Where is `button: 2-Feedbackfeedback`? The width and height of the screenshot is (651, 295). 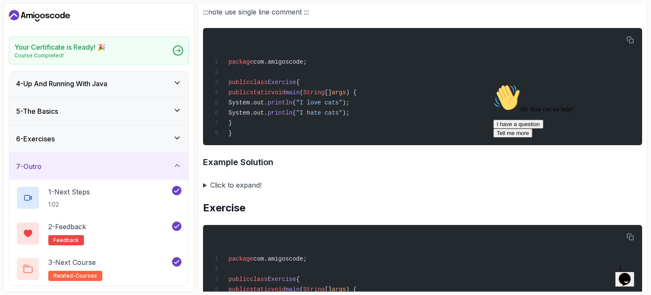 button: 2-Feedbackfeedback is located at coordinates (99, 233).